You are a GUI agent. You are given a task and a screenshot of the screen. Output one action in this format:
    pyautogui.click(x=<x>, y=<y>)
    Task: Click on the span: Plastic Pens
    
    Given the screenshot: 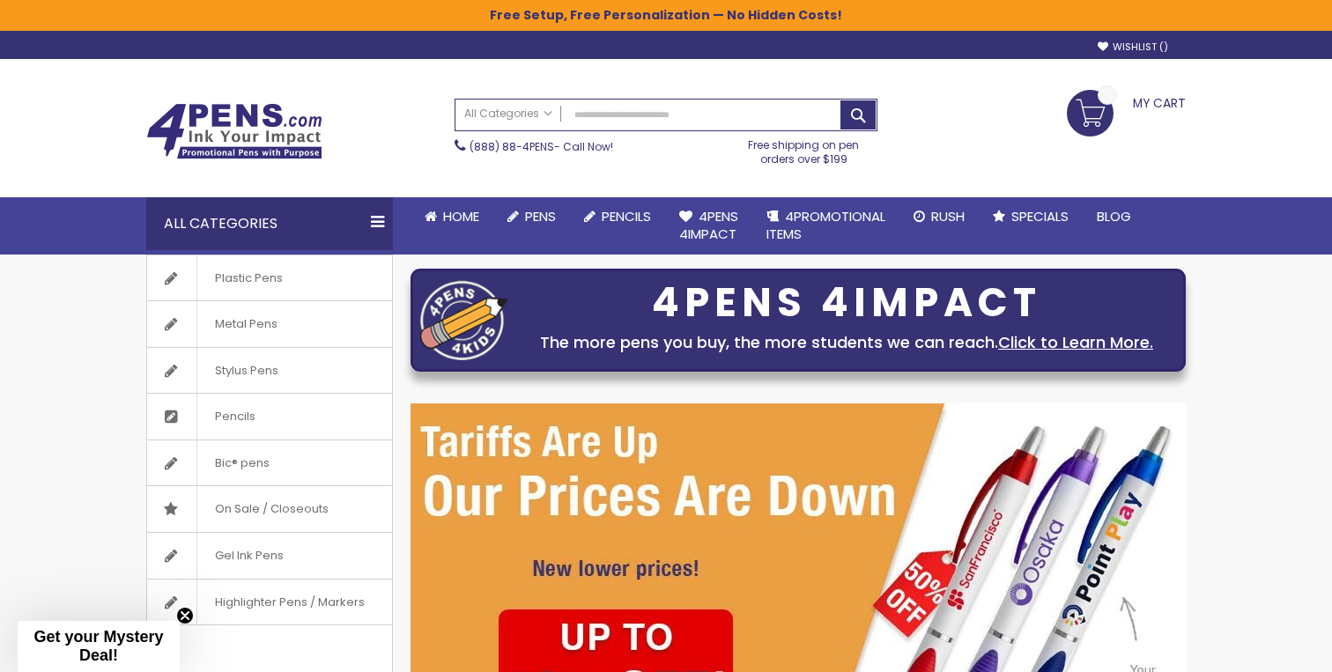 What is the action you would take?
    pyautogui.click(x=248, y=278)
    